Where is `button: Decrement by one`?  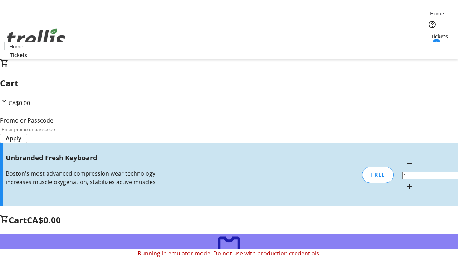 button: Decrement by one is located at coordinates (409, 163).